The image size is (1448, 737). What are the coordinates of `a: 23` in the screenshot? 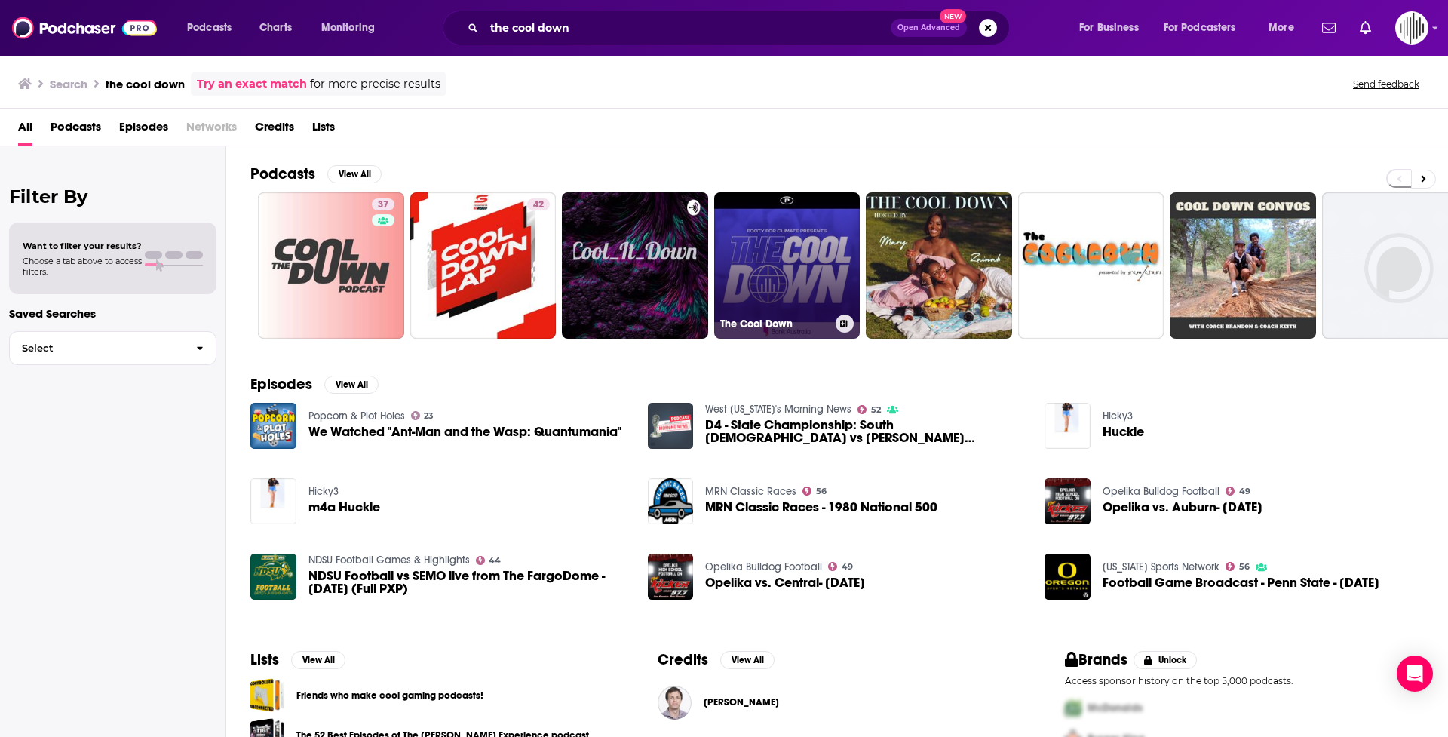 It's located at (422, 416).